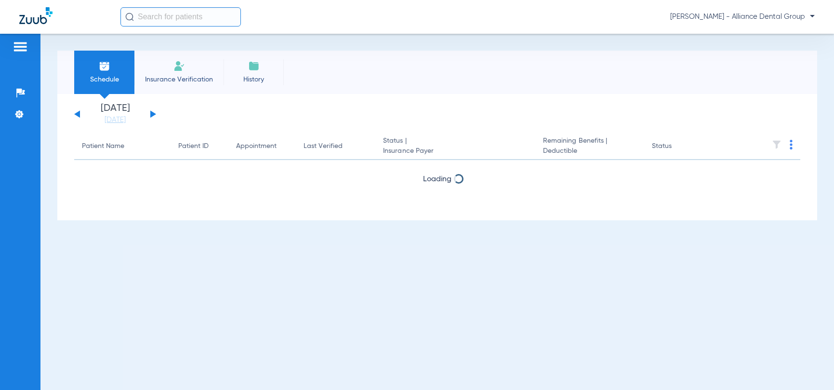 This screenshot has width=834, height=390. Describe the element at coordinates (590, 147) in the screenshot. I see `th: Remaining Benefits |` at that location.